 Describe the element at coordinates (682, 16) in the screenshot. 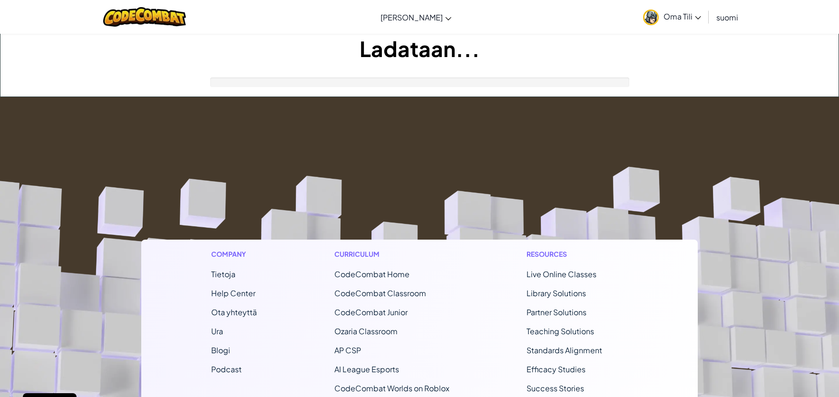

I see `span: Oma Tili` at that location.